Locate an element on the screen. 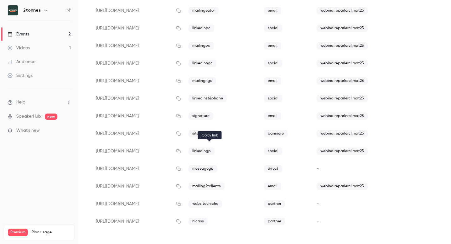 The height and width of the screenshot is (244, 451). span: mailingngc is located at coordinates (202, 81).